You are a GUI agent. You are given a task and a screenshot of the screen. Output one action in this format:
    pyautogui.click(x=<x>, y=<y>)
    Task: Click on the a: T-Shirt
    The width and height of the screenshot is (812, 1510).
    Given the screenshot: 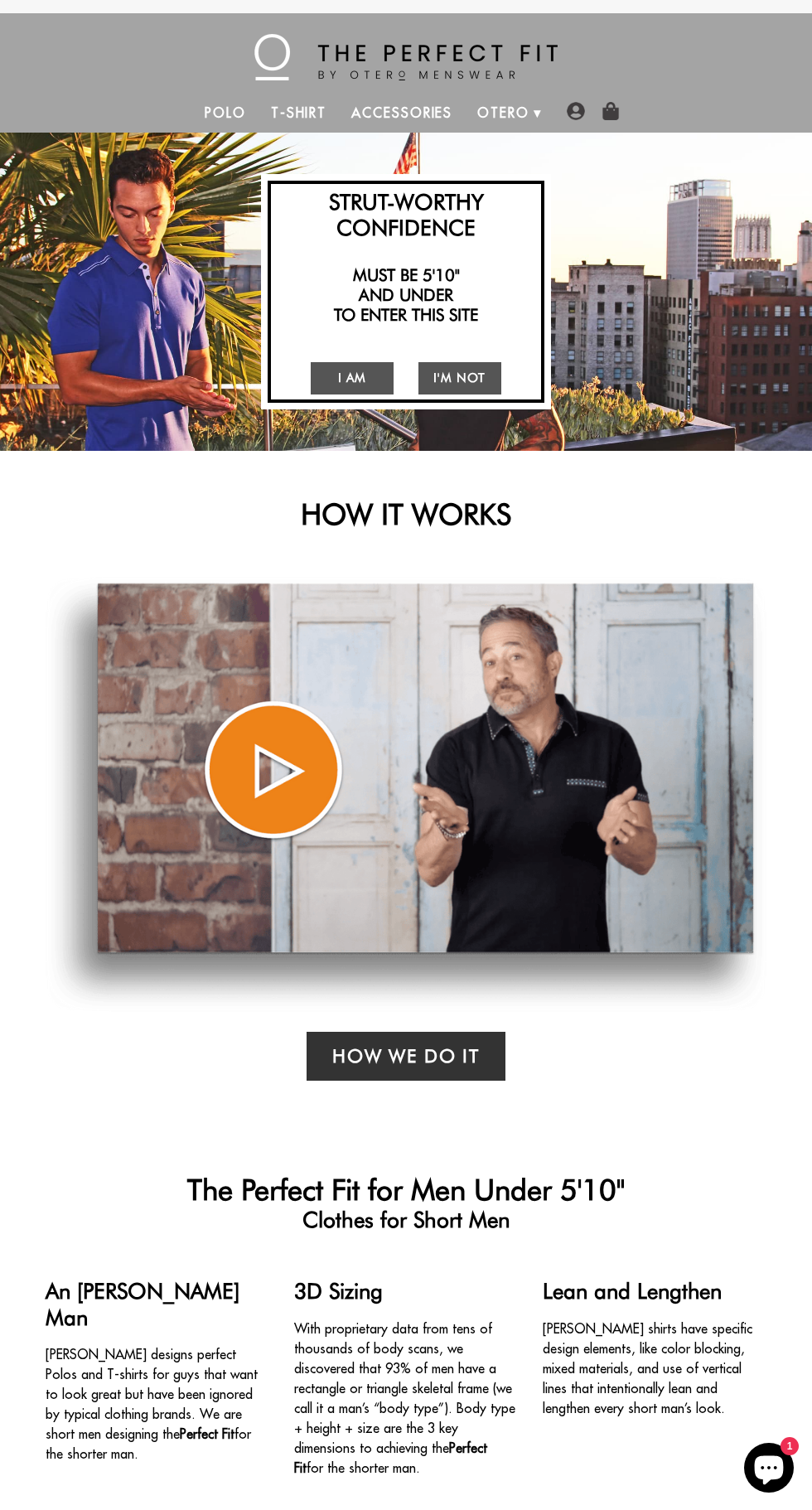 What is the action you would take?
    pyautogui.click(x=299, y=113)
    